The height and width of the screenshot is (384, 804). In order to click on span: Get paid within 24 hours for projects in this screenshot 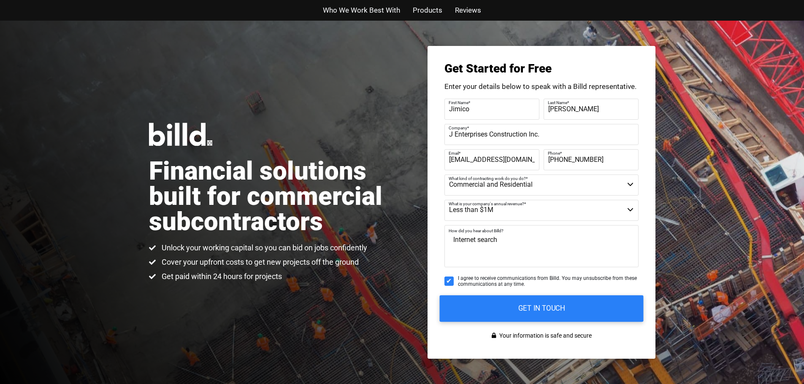, I will do `click(221, 277)`.